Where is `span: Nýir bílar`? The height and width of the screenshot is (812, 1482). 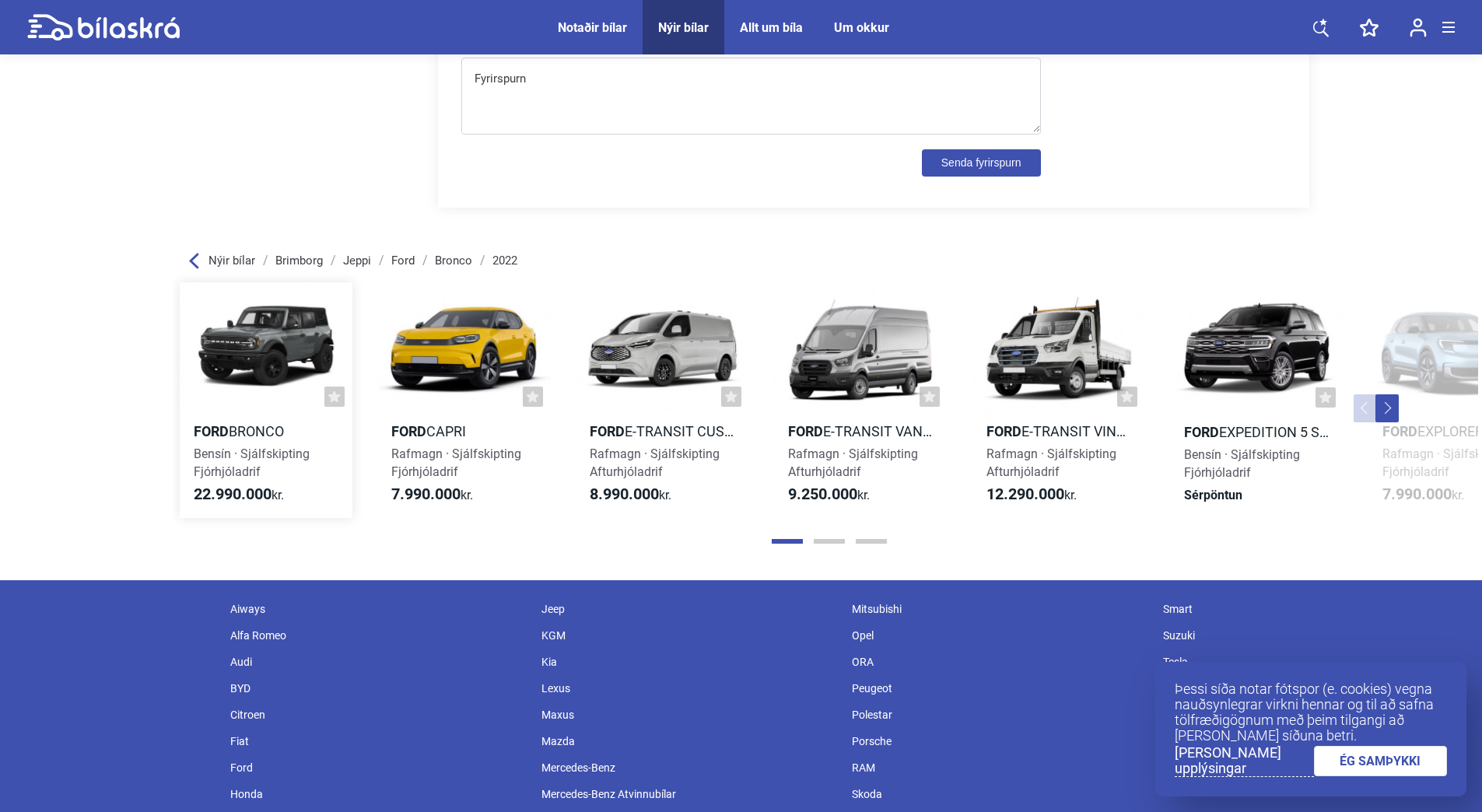
span: Nýir bílar is located at coordinates (232, 260).